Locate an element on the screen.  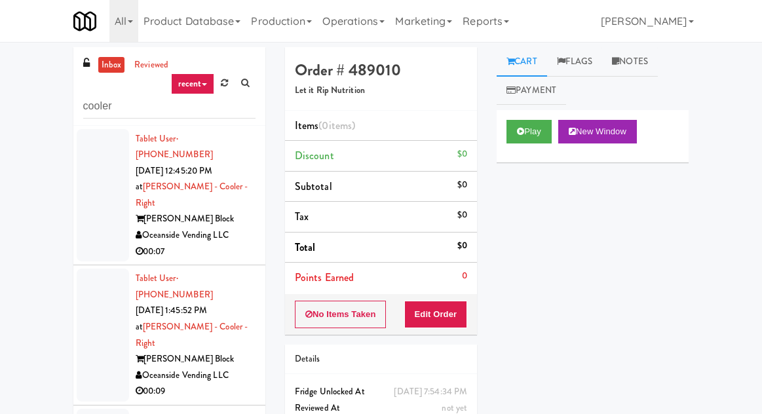
h4: Order # 489010 is located at coordinates (381, 70).